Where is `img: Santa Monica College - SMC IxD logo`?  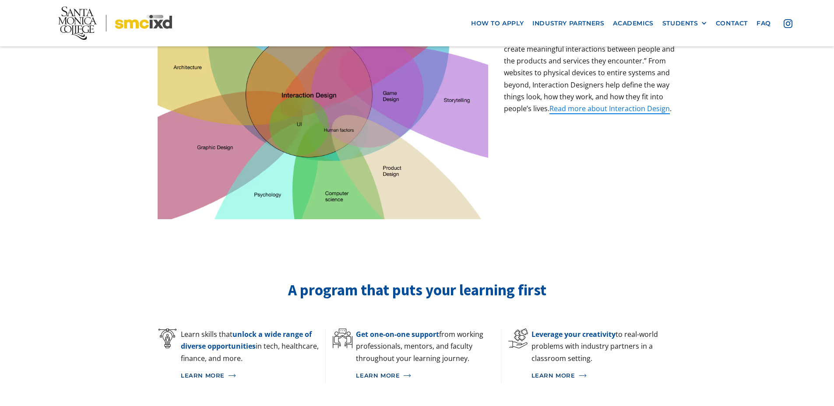 img: Santa Monica College - SMC IxD logo is located at coordinates (115, 23).